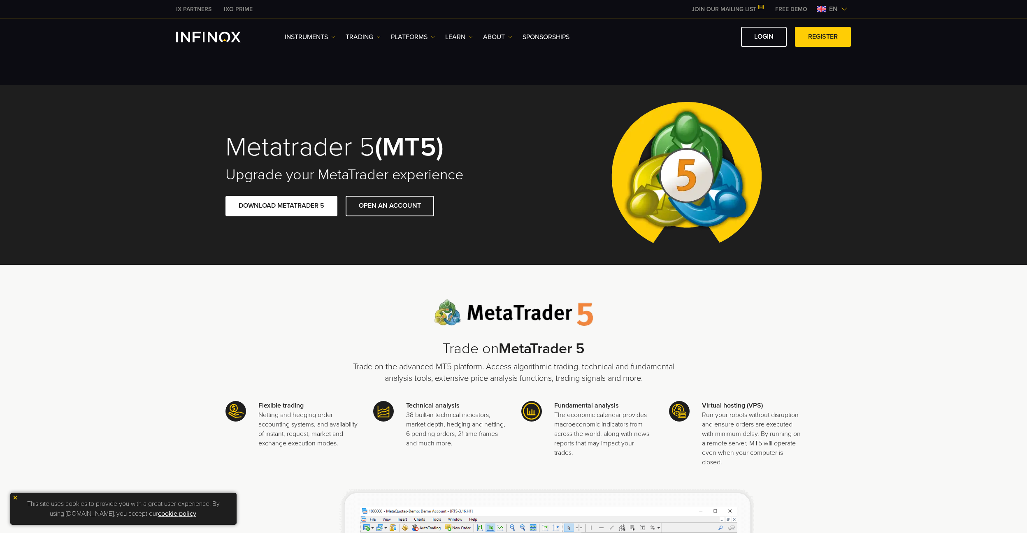  Describe the element at coordinates (604, 434) in the screenshot. I see `p: The economic calendar provides macroeconomic indicators from across the world, along with news re...` at that location.